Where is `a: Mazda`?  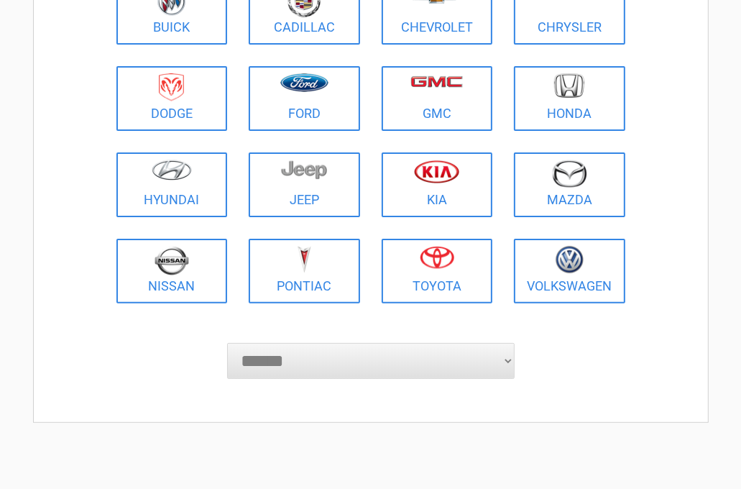 a: Mazda is located at coordinates (569, 185).